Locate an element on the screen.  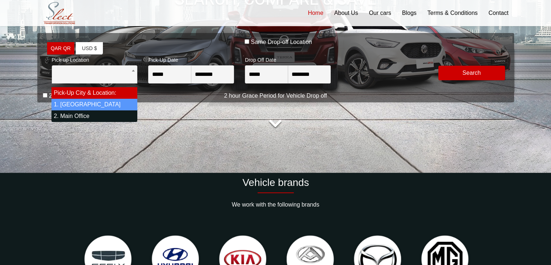
h2: Vehicle brands is located at coordinates (276, 182).